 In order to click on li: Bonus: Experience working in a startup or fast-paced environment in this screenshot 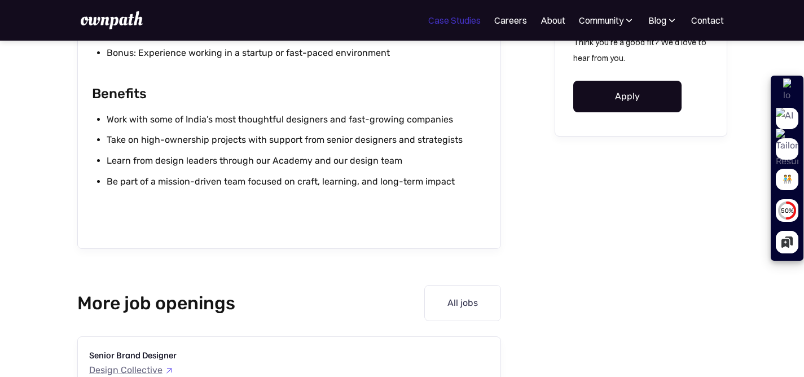, I will do `click(296, 53)`.